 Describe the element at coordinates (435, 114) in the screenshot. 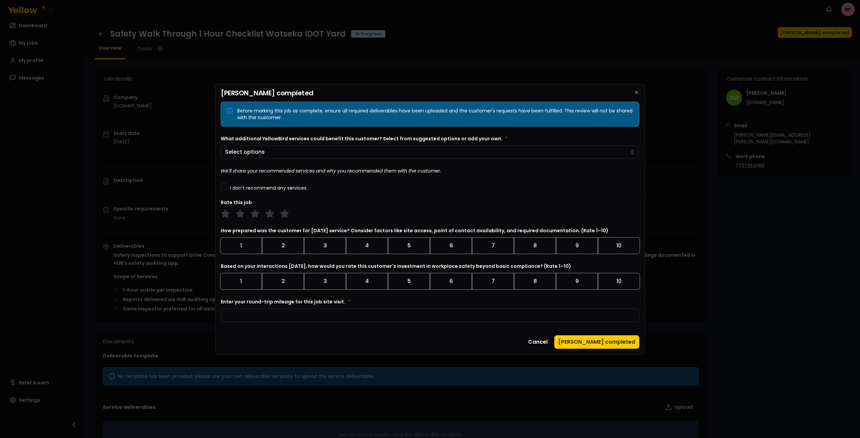

I see `div: Before marking this job as complete, ensure all required deliverables have been uploaded and the ...` at that location.